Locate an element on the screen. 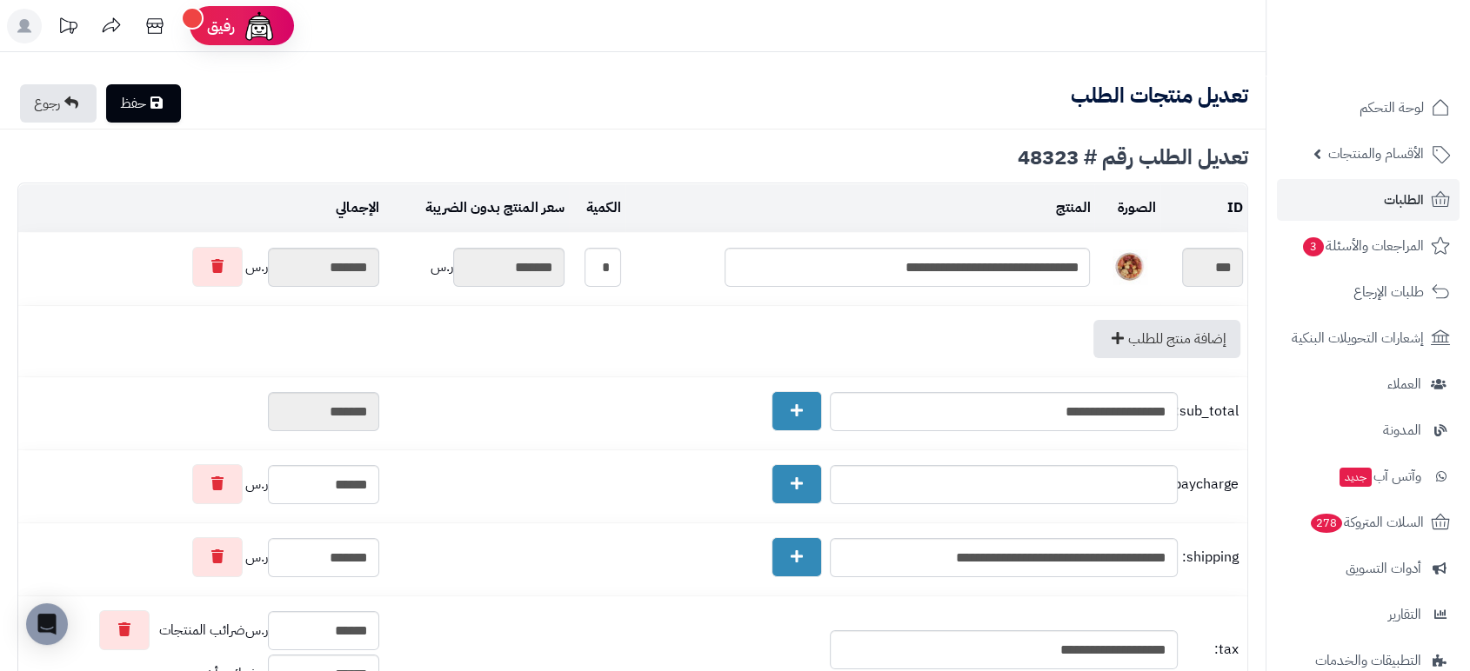 The image size is (1470, 671). span: paycharge: is located at coordinates (1210, 484).